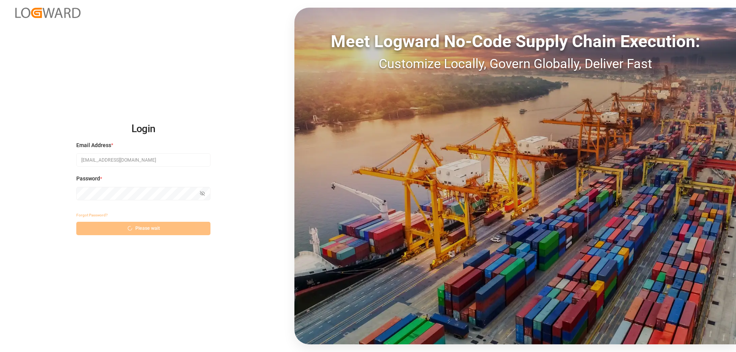 This screenshot has height=352, width=736. Describe the element at coordinates (515, 64) in the screenshot. I see `div: Customize Locally, Govern Globally, Deliver Fast` at that location.